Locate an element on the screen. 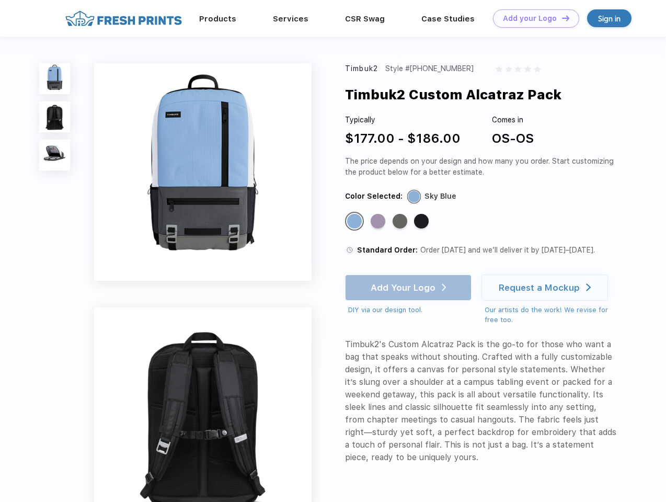  a: Products is located at coordinates (217, 19).